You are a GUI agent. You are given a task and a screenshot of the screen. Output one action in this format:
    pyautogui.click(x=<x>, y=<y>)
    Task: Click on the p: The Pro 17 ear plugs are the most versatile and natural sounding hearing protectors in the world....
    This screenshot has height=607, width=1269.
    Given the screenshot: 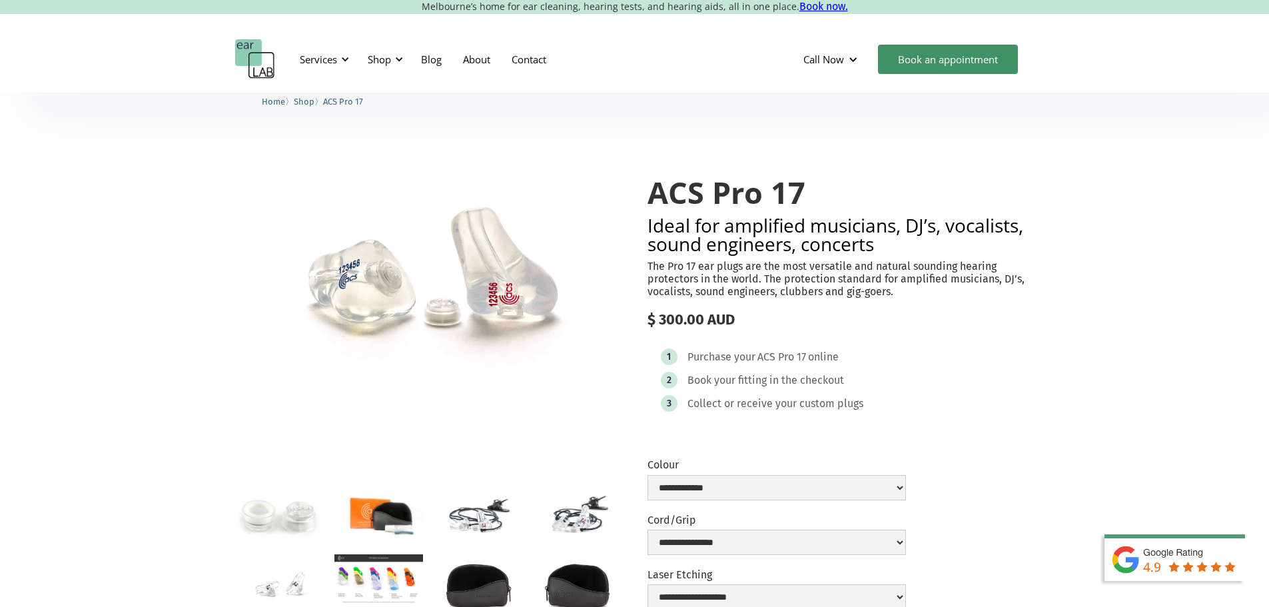 What is the action you would take?
    pyautogui.click(x=841, y=279)
    